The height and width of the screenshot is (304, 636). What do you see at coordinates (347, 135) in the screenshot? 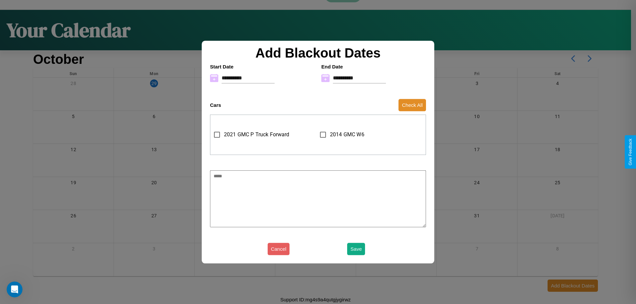
I see `span: 2014 GMC W6` at bounding box center [347, 135].